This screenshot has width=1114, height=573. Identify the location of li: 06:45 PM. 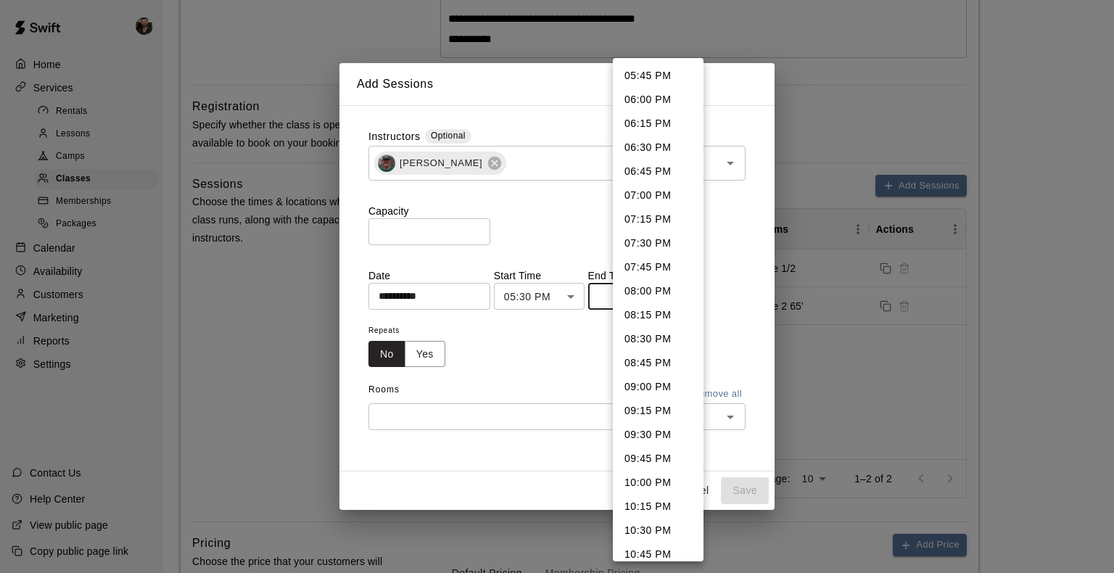
(658, 171).